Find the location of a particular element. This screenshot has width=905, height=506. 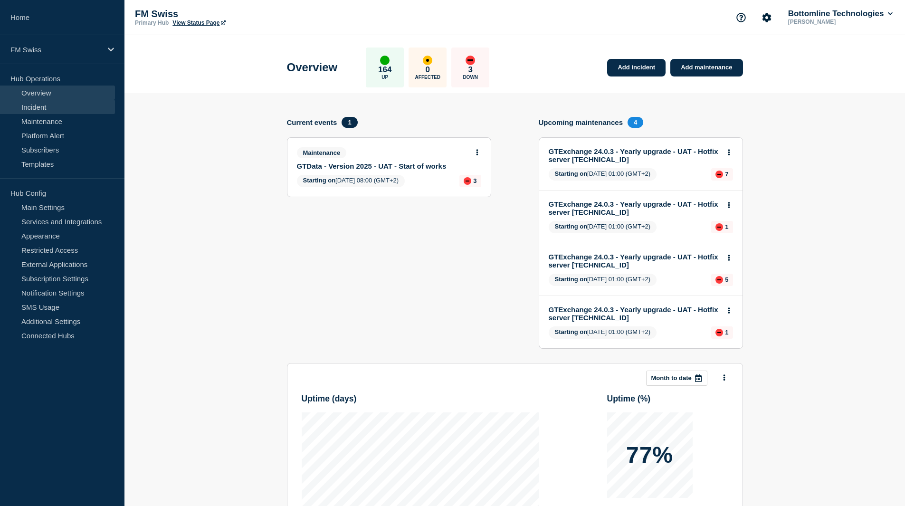

a: Add maintenance is located at coordinates (706, 67).